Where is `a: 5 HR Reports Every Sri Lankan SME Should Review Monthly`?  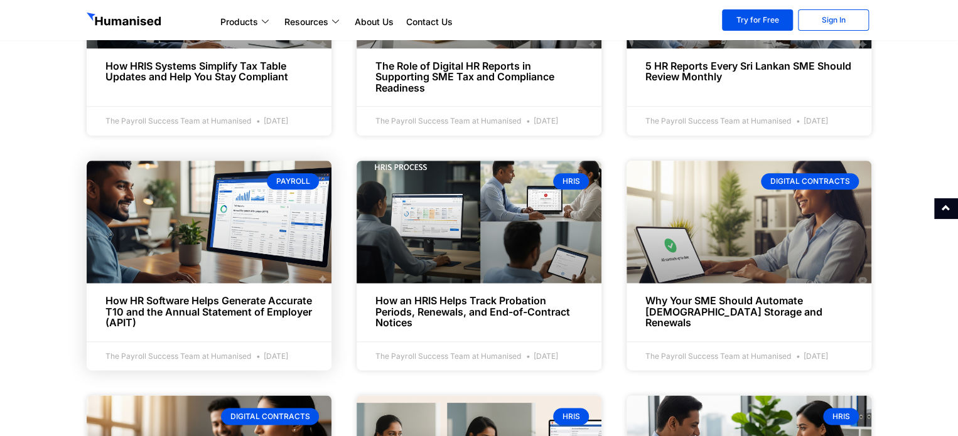 a: 5 HR Reports Every Sri Lankan SME Should Review Monthly is located at coordinates (748, 72).